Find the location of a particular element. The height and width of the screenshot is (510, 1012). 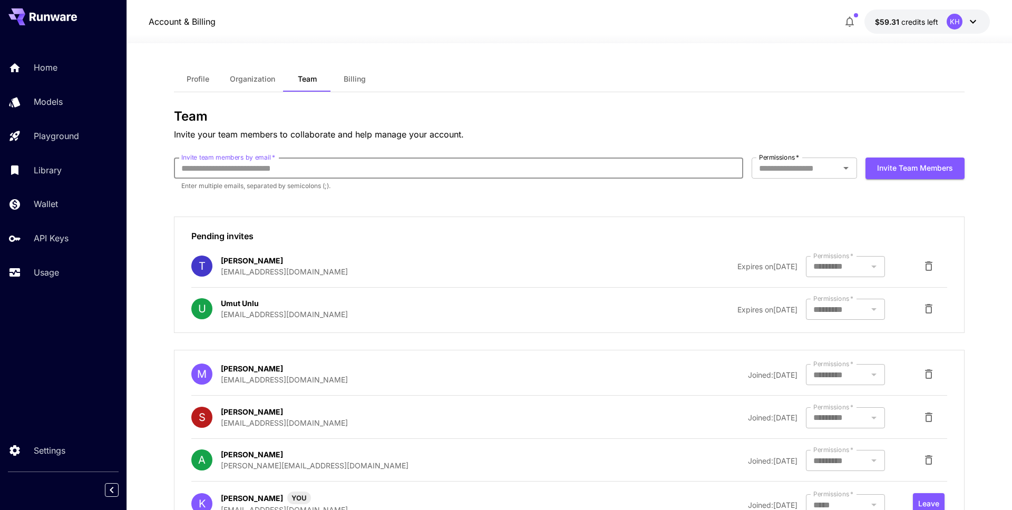

button: $59.30819KH is located at coordinates (927, 22).